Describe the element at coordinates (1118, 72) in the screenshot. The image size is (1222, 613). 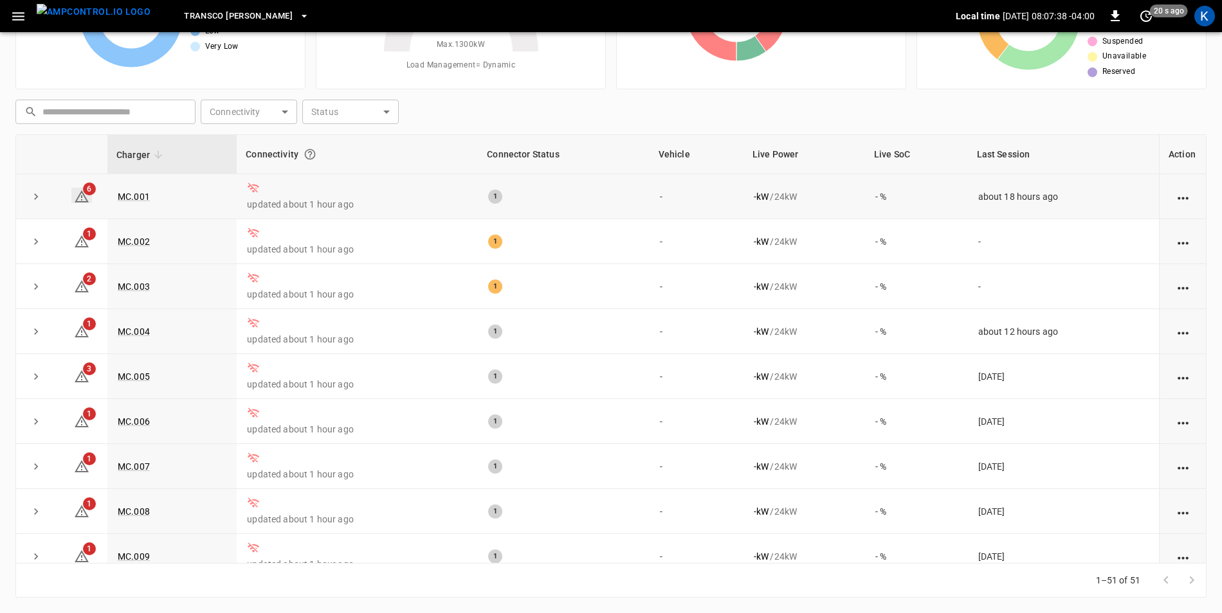
I see `span: Reserved` at that location.